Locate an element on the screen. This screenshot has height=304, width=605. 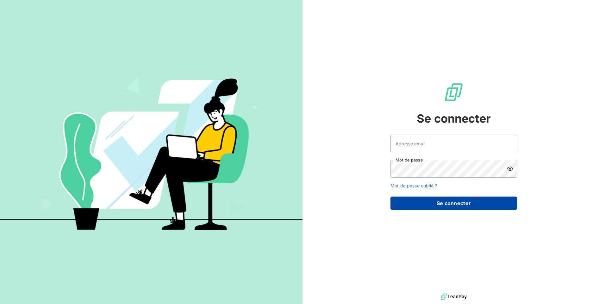
a: Mot de passe oublié ? is located at coordinates (413, 186).